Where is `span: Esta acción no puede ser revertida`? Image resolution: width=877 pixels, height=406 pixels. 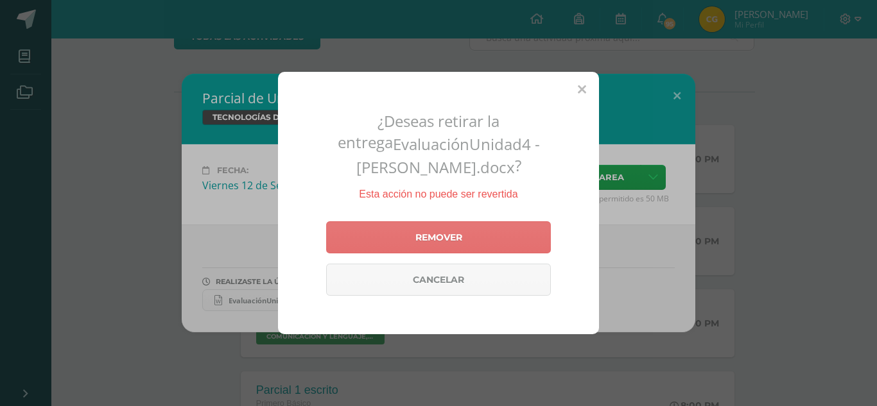
span: Esta acción no puede ser revertida is located at coordinates (438, 194).